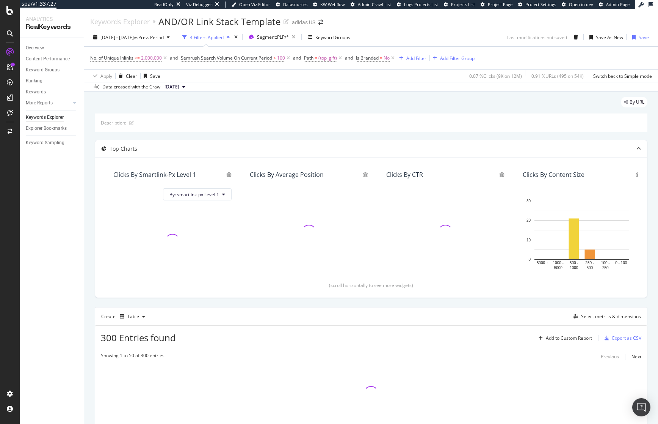 Image resolution: width=658 pixels, height=424 pixels. Describe the element at coordinates (606, 262) in the screenshot. I see `text: 100 -` at that location.